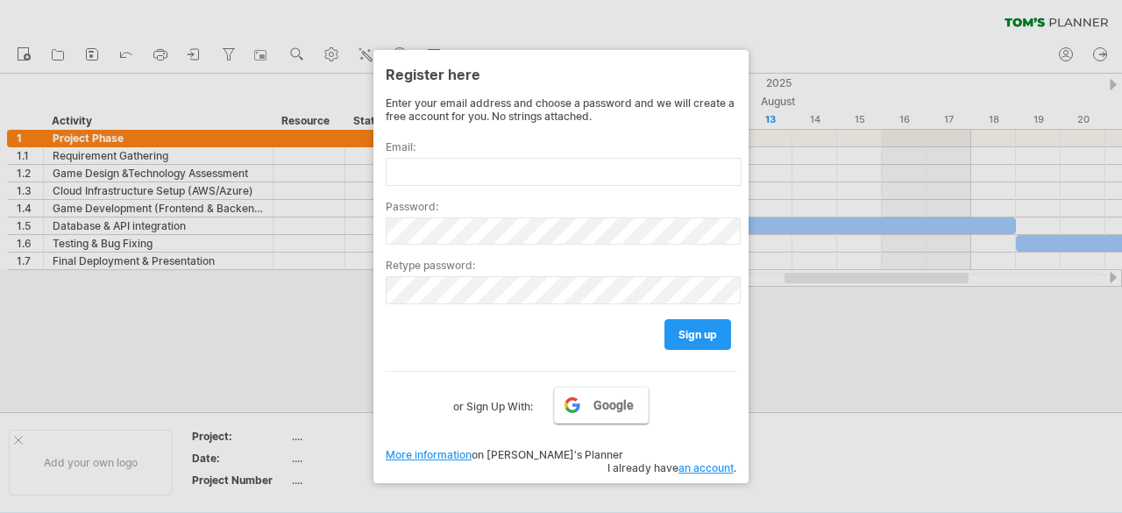 This screenshot has width=1122, height=513. I want to click on div: Enter your email address and choose a password and we will create a free account for you. No stri..., so click(561, 110).